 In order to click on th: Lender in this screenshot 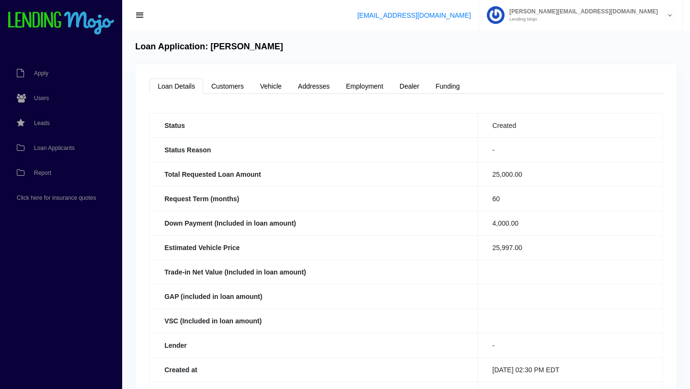, I will do `click(314, 345)`.